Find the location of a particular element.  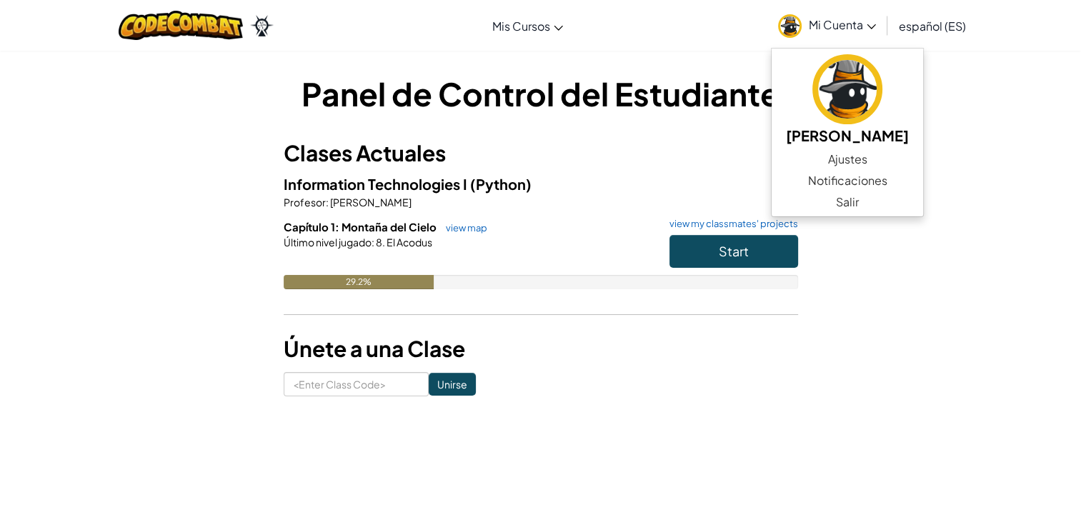

a: Ajustes is located at coordinates (847, 159).